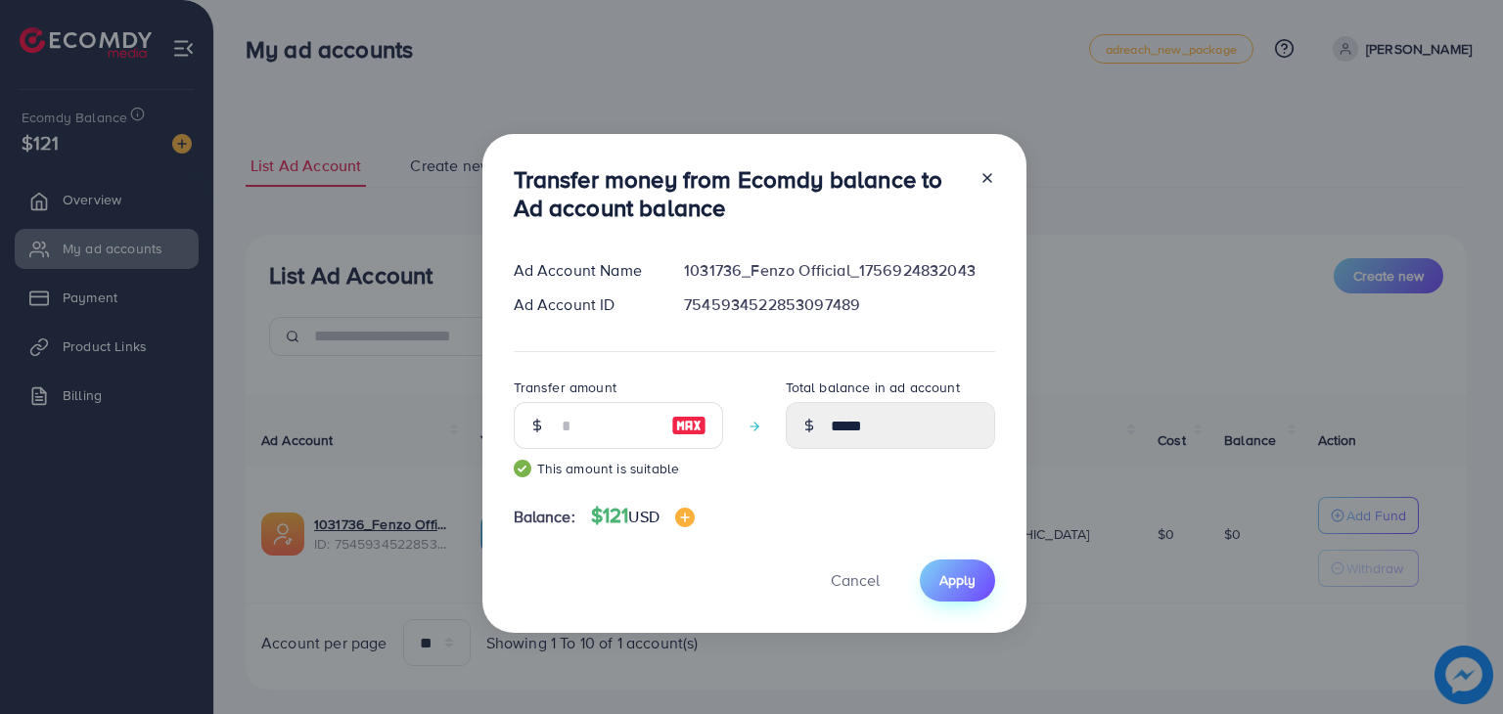 The width and height of the screenshot is (1503, 714). I want to click on h3: Transfer money from Ecomdy balance to Ad account balance, so click(739, 194).